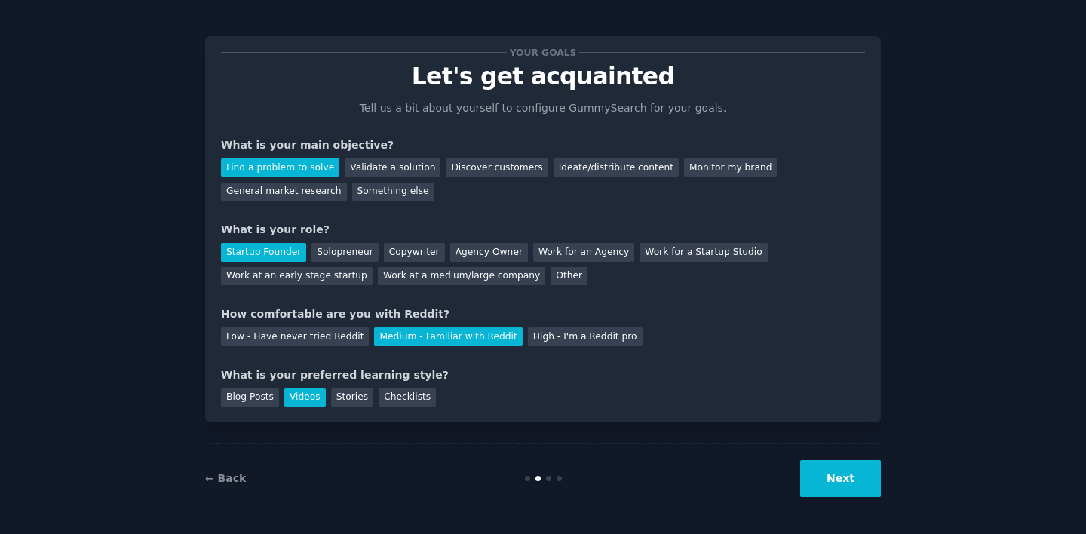 This screenshot has height=534, width=1086. What do you see at coordinates (414, 252) in the screenshot?
I see `div: Copywriter` at bounding box center [414, 252].